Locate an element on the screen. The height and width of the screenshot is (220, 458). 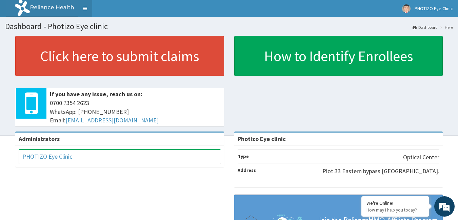
a: How to Identify Enrollees is located at coordinates (338, 56).